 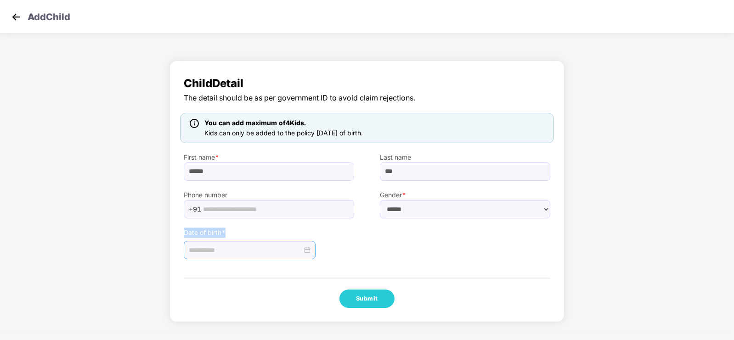 What do you see at coordinates (194, 124) in the screenshot?
I see `img: icon` at bounding box center [194, 124].